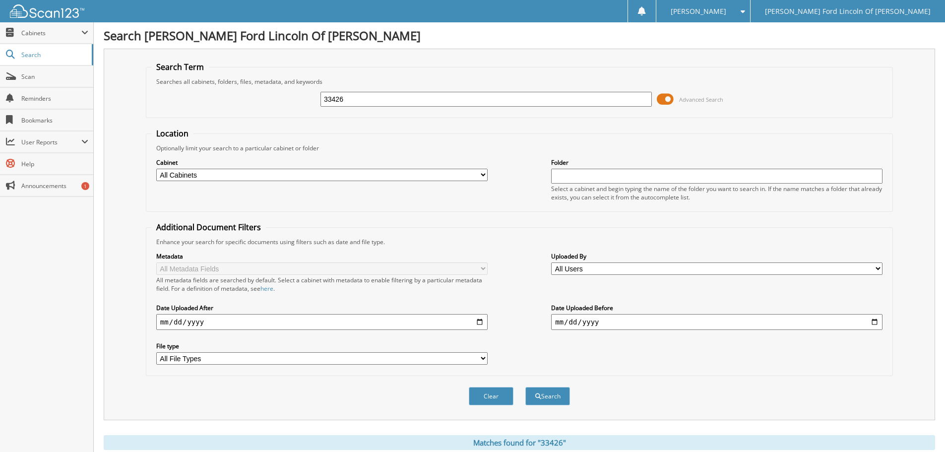  Describe the element at coordinates (55, 98) in the screenshot. I see `span: Reminders` at that location.